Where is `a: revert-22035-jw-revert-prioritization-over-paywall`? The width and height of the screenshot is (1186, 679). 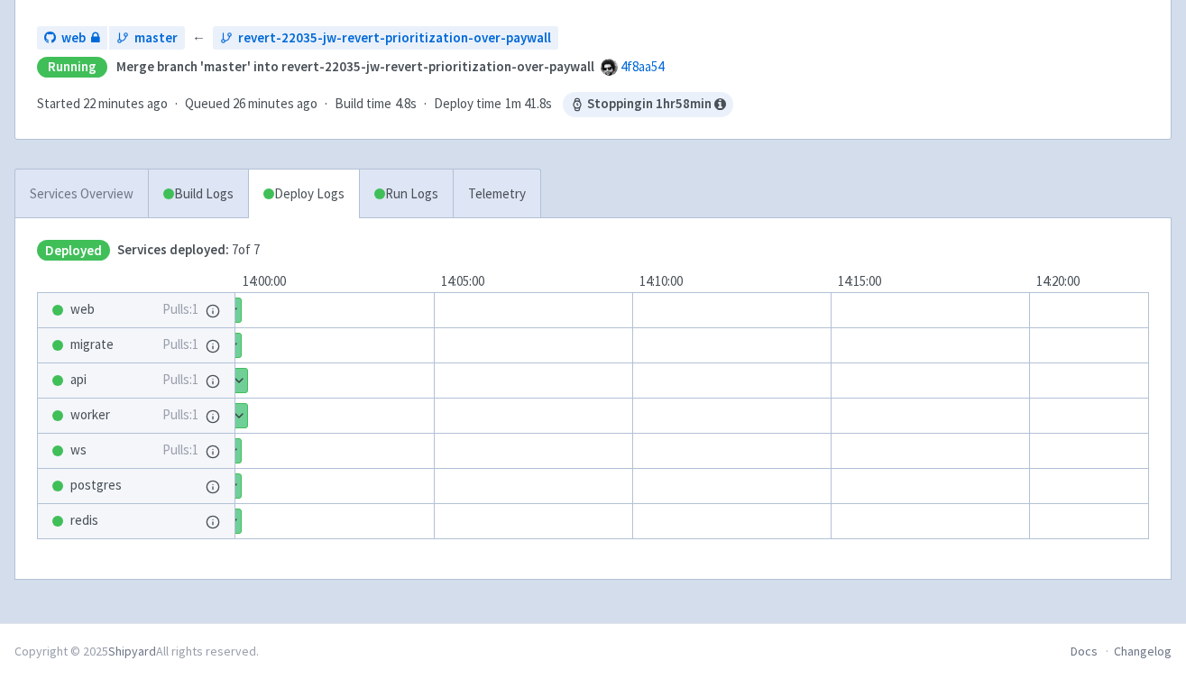
a: revert-22035-jw-revert-prioritization-over-paywall is located at coordinates (385, 38).